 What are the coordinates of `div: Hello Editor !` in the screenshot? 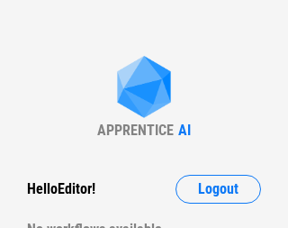 It's located at (61, 189).